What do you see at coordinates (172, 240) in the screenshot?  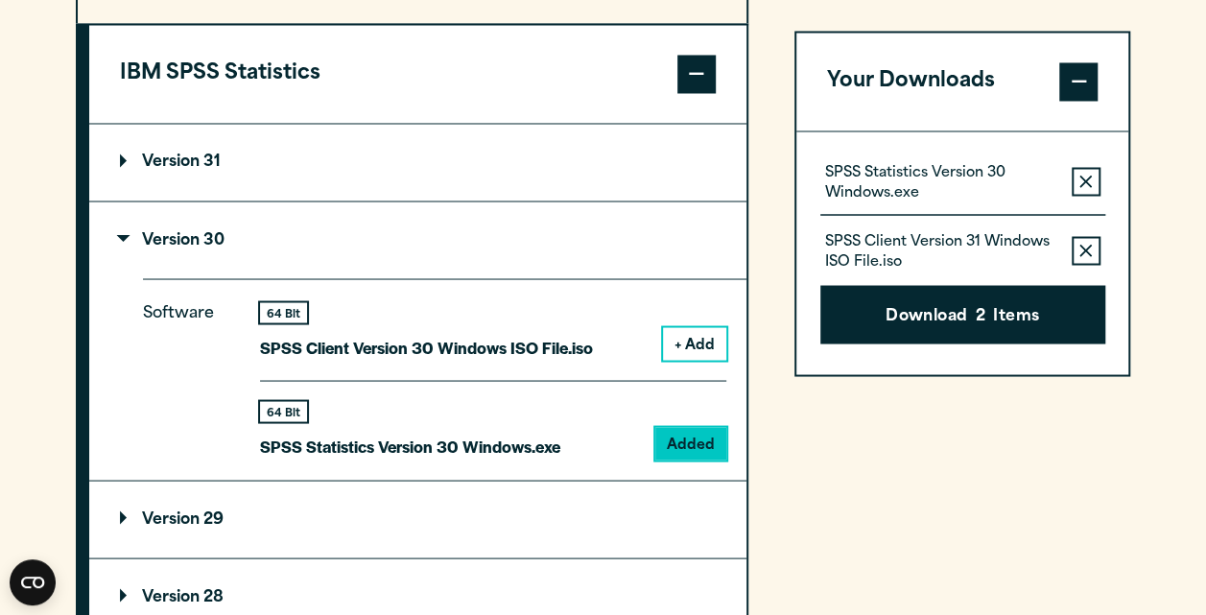 I see `p: Version 30` at bounding box center [172, 240].